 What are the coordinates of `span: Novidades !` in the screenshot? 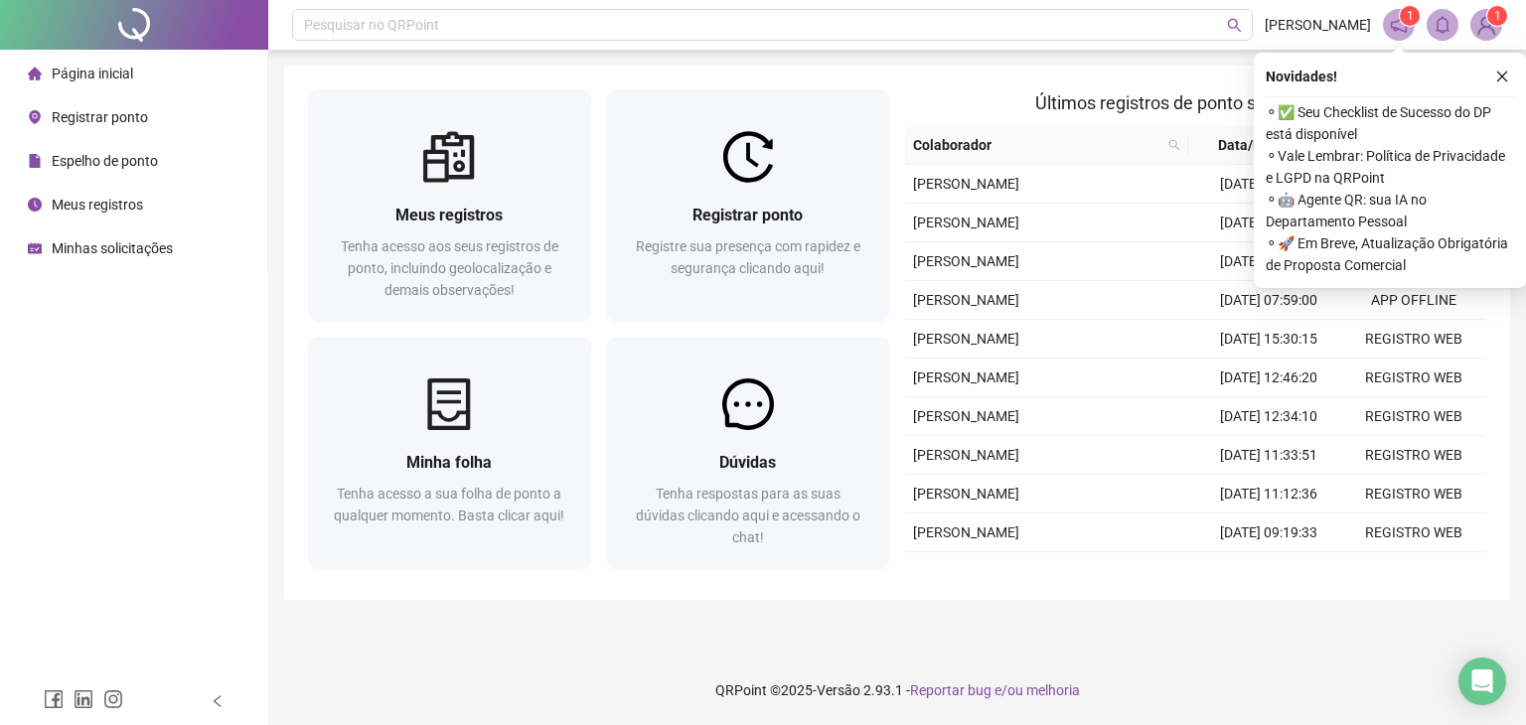 It's located at (1302, 77).